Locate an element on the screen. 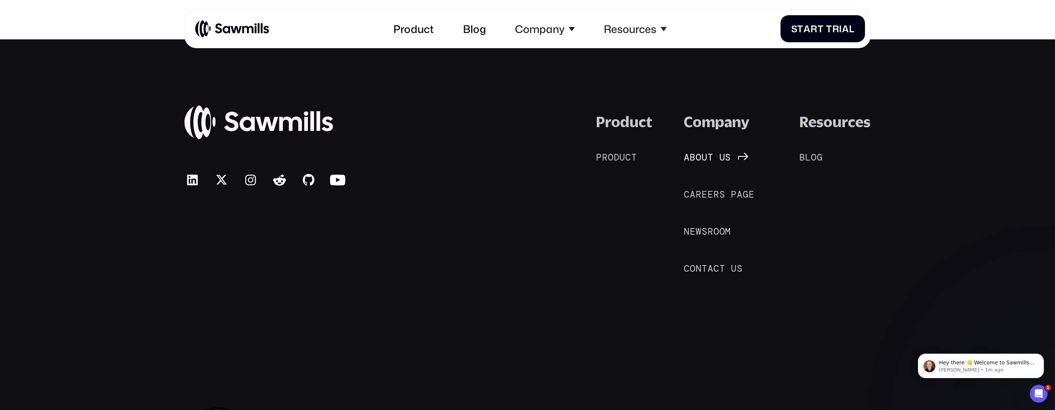  span: S is located at coordinates (794, 29).